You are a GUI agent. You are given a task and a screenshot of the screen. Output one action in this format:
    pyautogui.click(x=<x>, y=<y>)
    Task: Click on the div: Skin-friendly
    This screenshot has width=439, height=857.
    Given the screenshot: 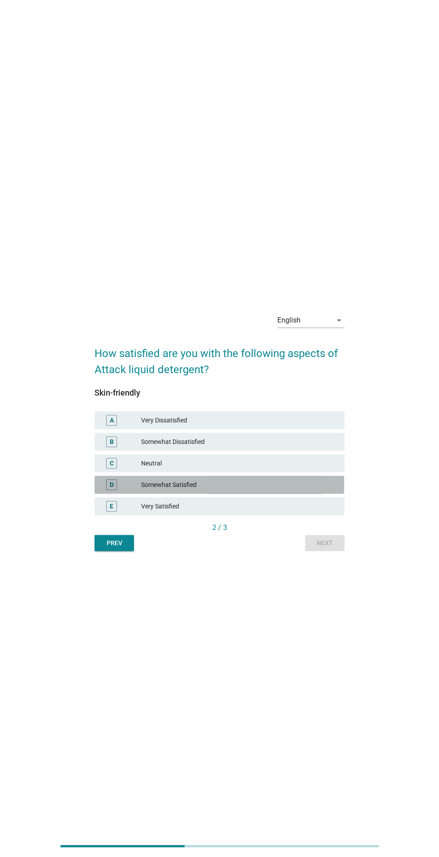 What is the action you would take?
    pyautogui.click(x=219, y=392)
    